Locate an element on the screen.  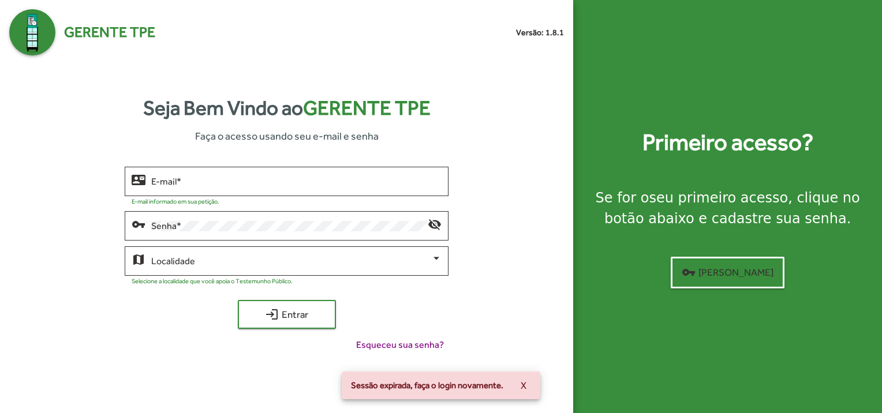
div: Se for o , clique no botão abaixo e cadastre sua senha. is located at coordinates (728, 208).